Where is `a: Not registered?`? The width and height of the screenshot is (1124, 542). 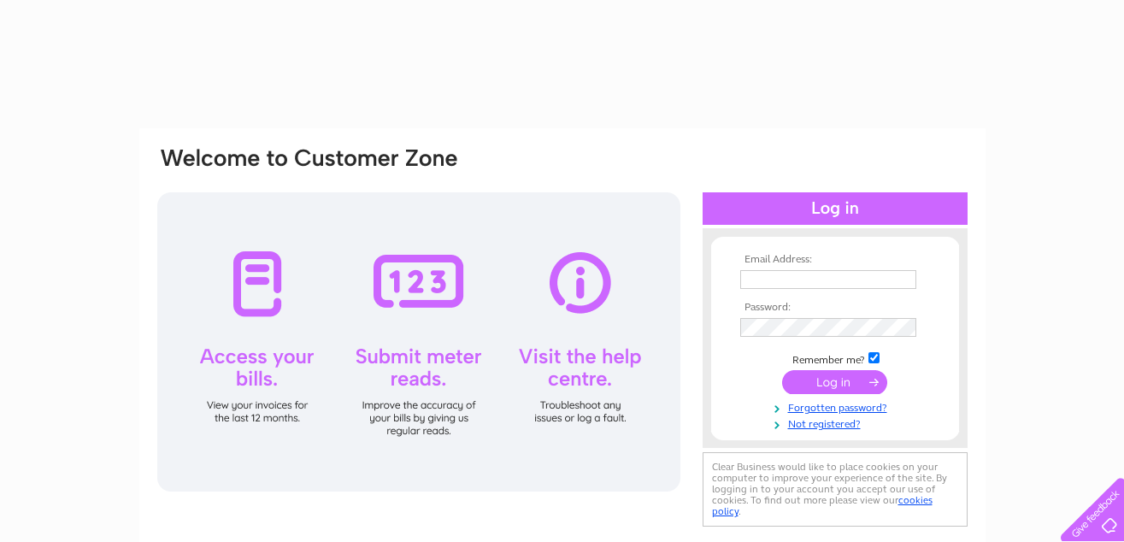 a: Not registered? is located at coordinates (837, 422).